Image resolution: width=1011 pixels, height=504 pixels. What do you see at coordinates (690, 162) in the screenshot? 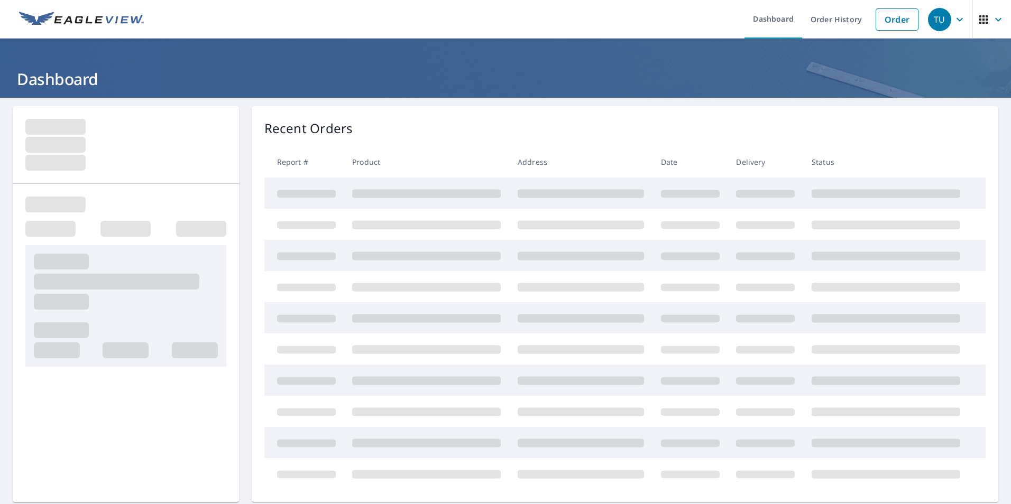
I see `th: Date` at bounding box center [690, 162].